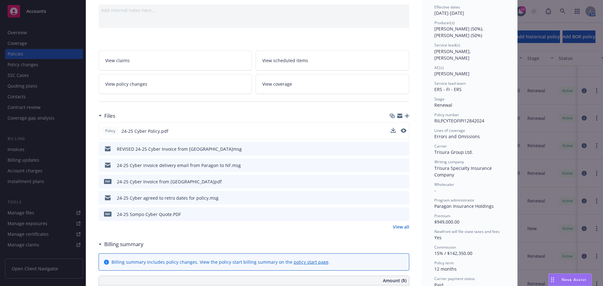 The height and width of the screenshot is (286, 603). What do you see at coordinates (445, 247) in the screenshot?
I see `span: Commission` at bounding box center [445, 247].